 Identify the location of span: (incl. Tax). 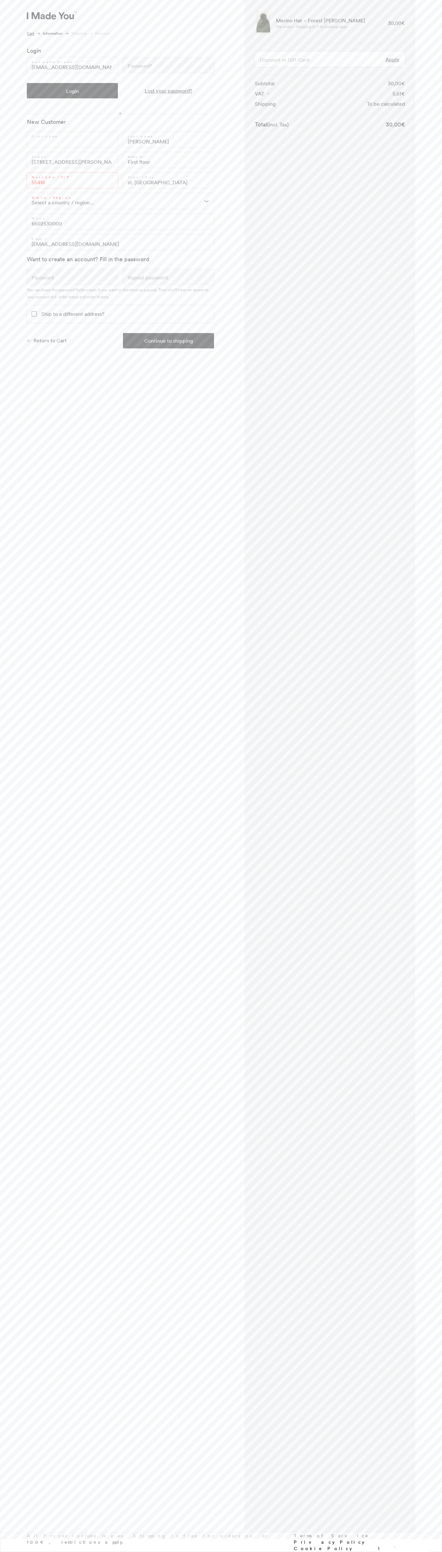
(278, 125).